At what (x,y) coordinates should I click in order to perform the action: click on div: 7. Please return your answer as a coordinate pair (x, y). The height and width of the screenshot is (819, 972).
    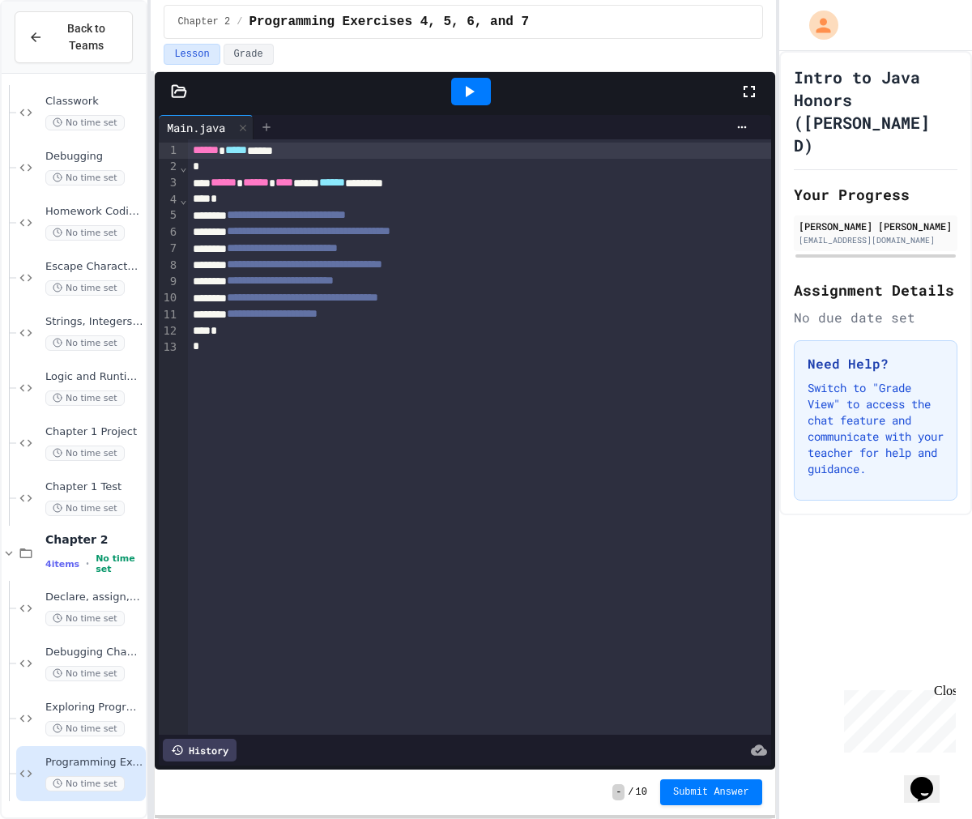
    Looking at the image, I should click on (169, 249).